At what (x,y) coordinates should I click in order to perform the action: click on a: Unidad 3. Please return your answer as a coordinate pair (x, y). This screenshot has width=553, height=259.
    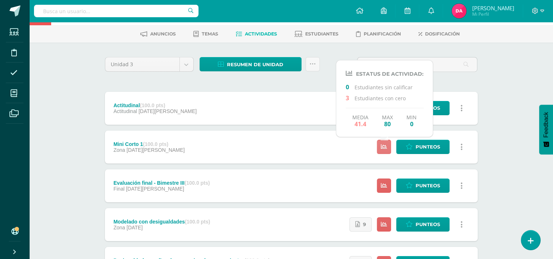
    Looking at the image, I should click on (149, 64).